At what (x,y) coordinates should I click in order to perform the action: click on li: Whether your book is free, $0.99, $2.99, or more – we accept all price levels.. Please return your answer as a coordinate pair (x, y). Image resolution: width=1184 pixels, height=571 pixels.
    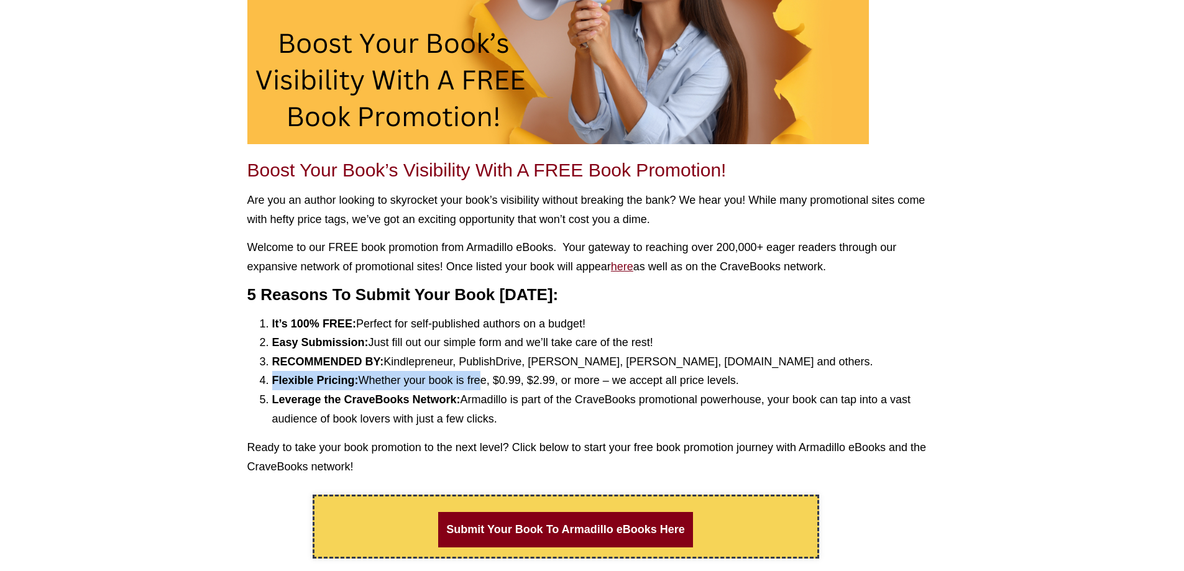
    Looking at the image, I should click on (605, 380).